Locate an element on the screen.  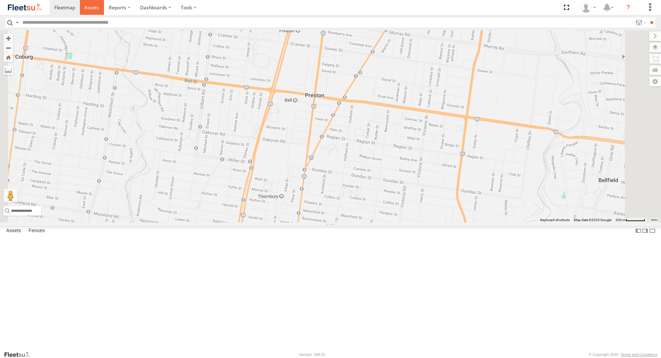
button: Zoom Home is located at coordinates (8, 57).